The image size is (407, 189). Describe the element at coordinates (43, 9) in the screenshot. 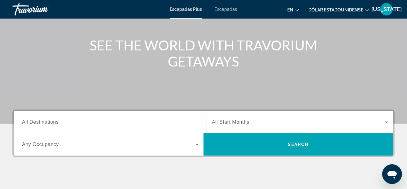

I see `a: Travorium` at that location.